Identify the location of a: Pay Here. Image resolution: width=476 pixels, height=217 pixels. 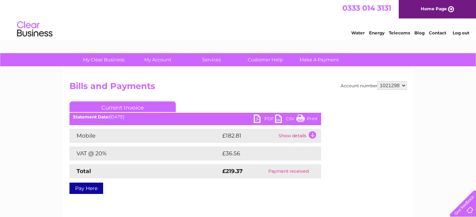
(86, 188).